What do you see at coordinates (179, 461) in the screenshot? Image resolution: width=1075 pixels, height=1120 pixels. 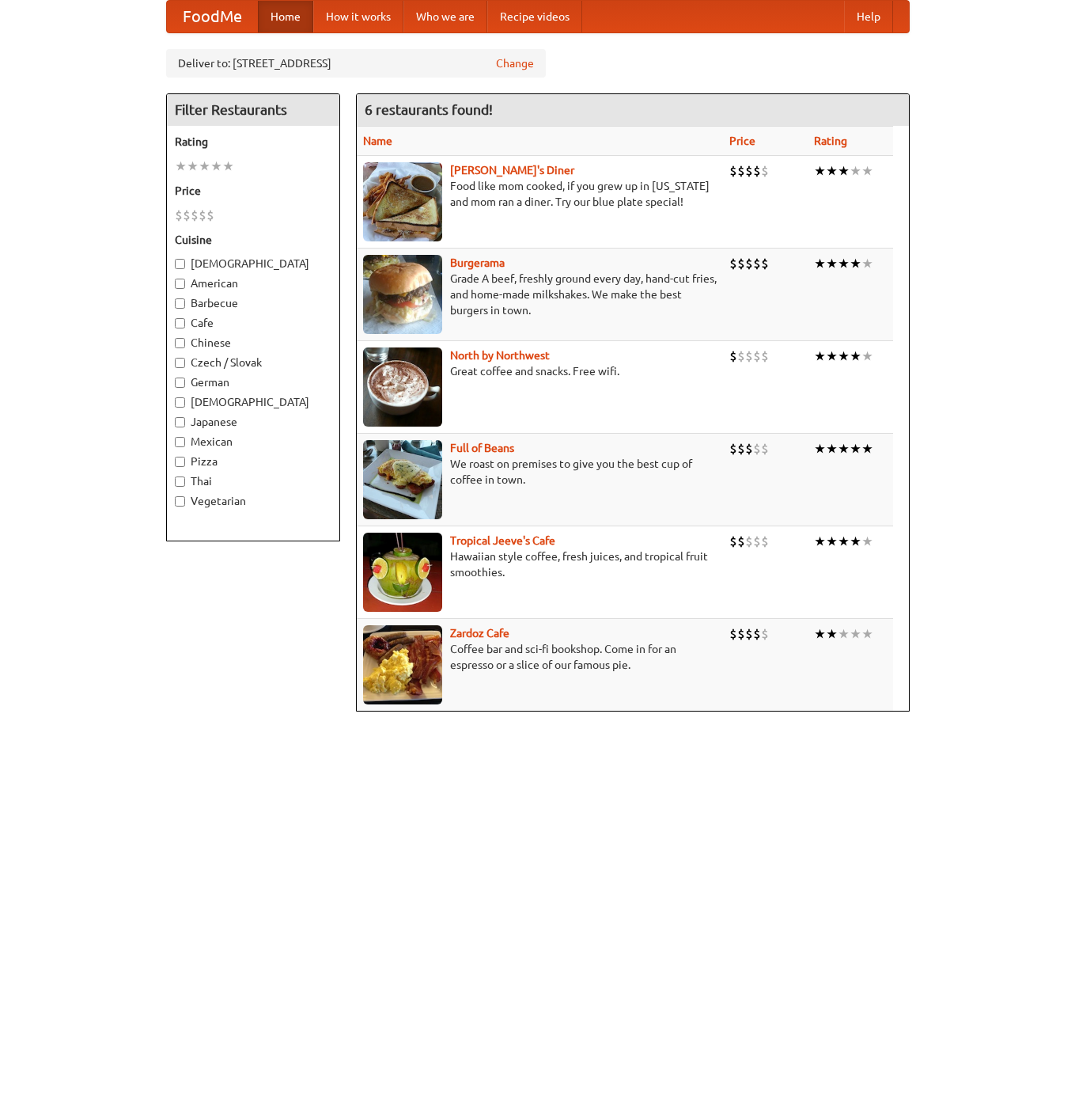 I see `input: Pizza` at bounding box center [179, 461].